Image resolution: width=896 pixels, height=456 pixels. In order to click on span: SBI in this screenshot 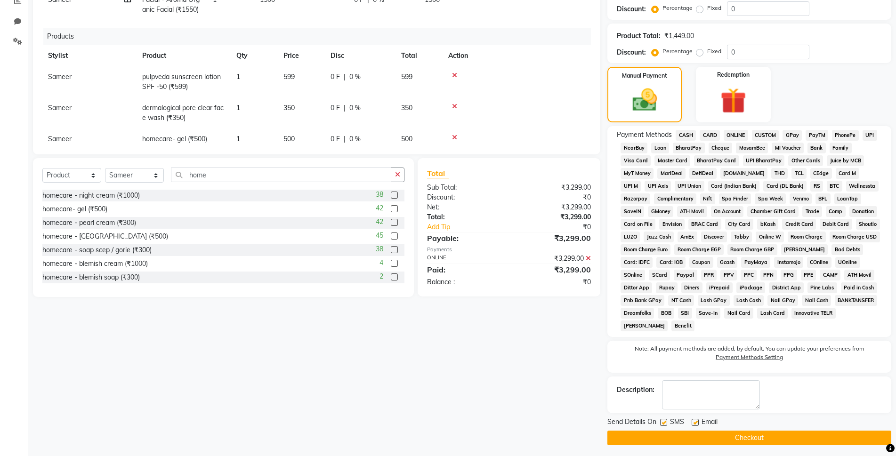, I will do `click(685, 313)`.